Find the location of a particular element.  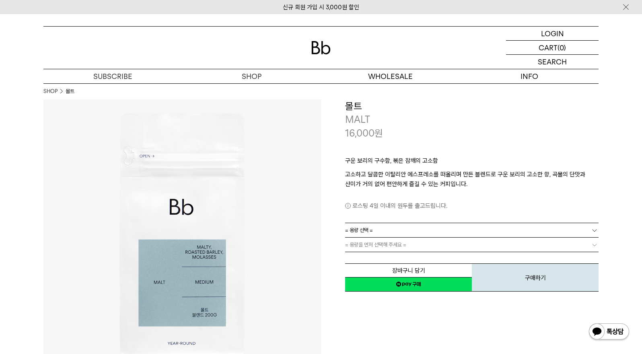

p: SUBSCRIBE is located at coordinates (113, 76).